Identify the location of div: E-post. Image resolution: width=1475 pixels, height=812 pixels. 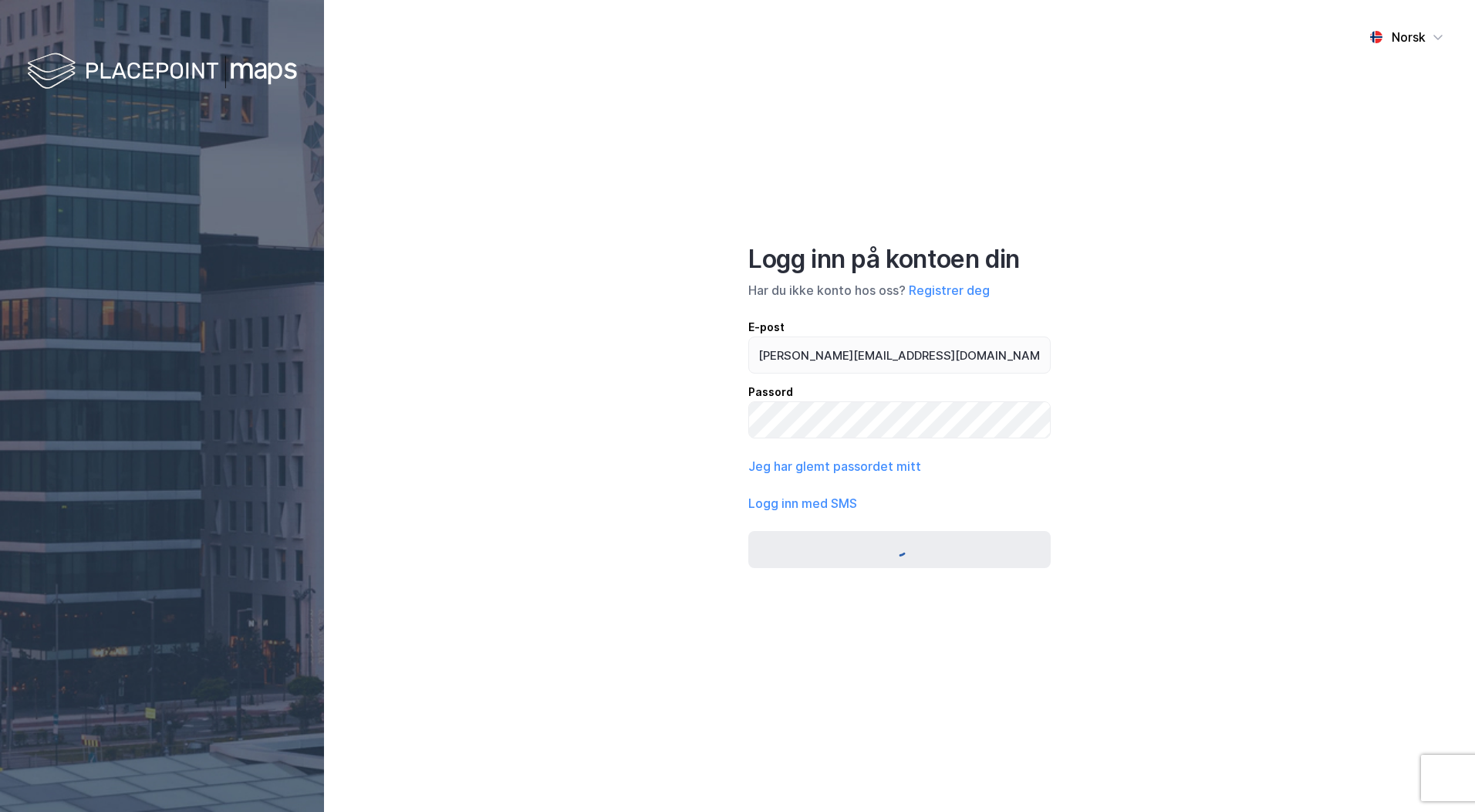
(899, 327).